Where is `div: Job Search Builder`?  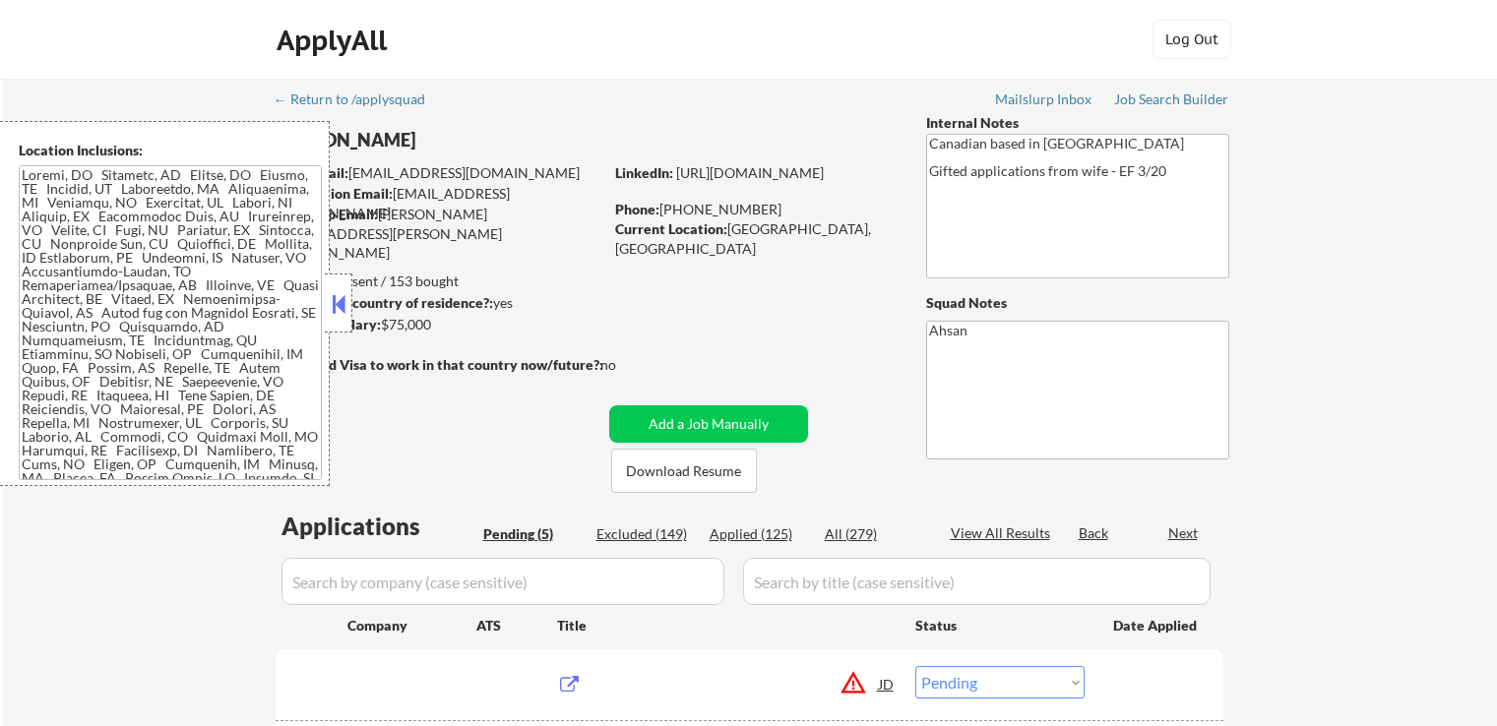 div: Job Search Builder is located at coordinates (1171, 99).